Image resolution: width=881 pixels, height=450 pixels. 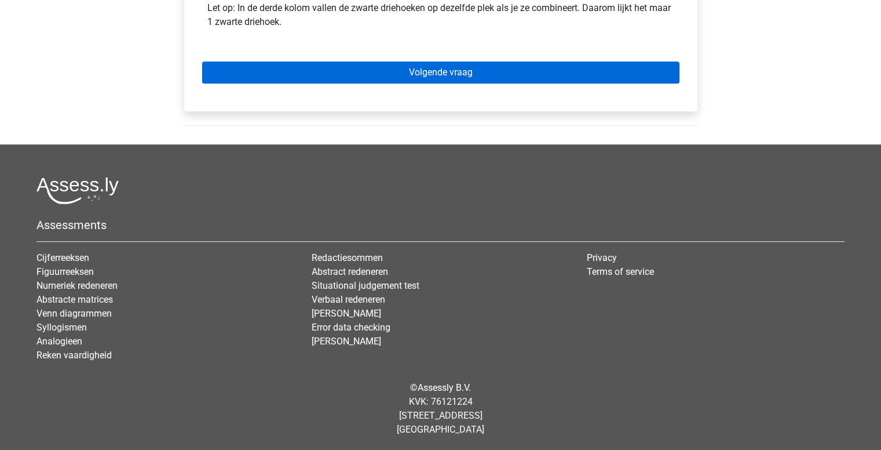 I want to click on a: Venn diagrammen, so click(x=74, y=313).